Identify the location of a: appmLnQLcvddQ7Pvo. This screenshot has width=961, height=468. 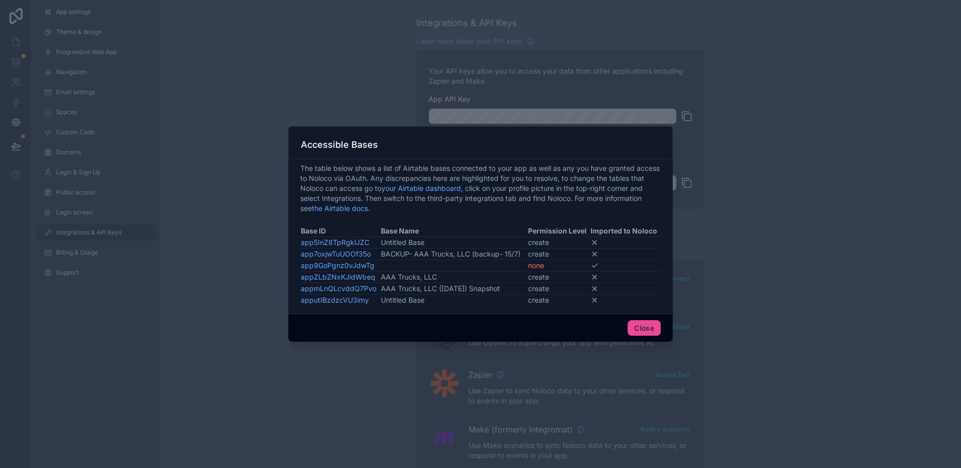
(338, 288).